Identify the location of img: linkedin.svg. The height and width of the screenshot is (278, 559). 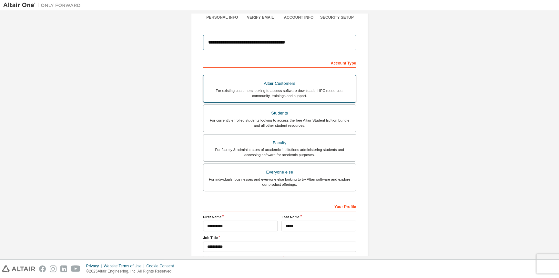
(64, 269).